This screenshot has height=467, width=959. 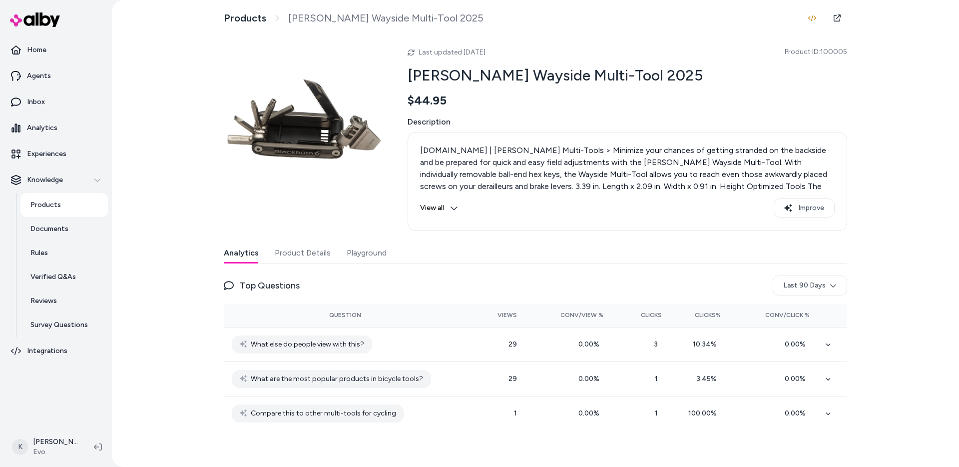 What do you see at coordinates (56, 50) in the screenshot?
I see `a: Home` at bounding box center [56, 50].